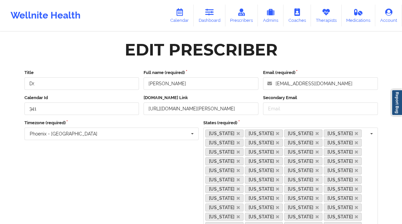 This screenshot has height=224, width=402. What do you see at coordinates (326, 16) in the screenshot?
I see `a: Therapists` at bounding box center [326, 16].